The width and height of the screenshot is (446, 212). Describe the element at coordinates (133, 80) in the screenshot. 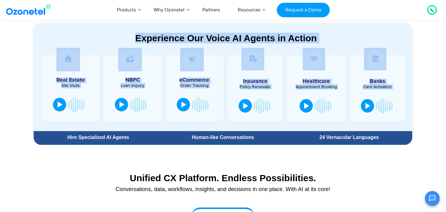

I see `h5: NBFC` at that location.